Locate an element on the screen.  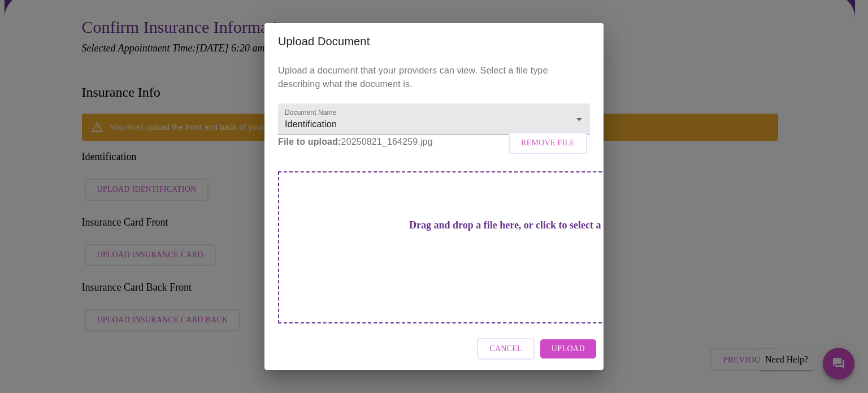
h3: Drag and drop a file here, or click to select a file is located at coordinates (513, 225).